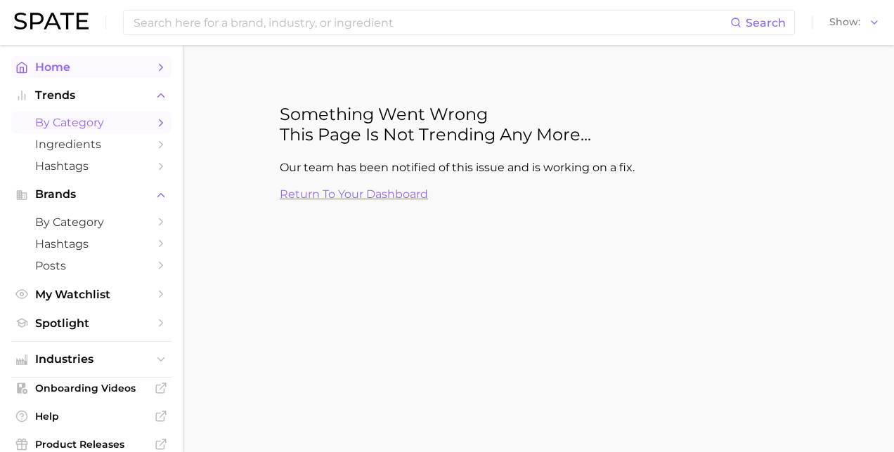  What do you see at coordinates (431, 22) in the screenshot?
I see `input: Search here for a brand, industry, or ingredient` at bounding box center [431, 22].